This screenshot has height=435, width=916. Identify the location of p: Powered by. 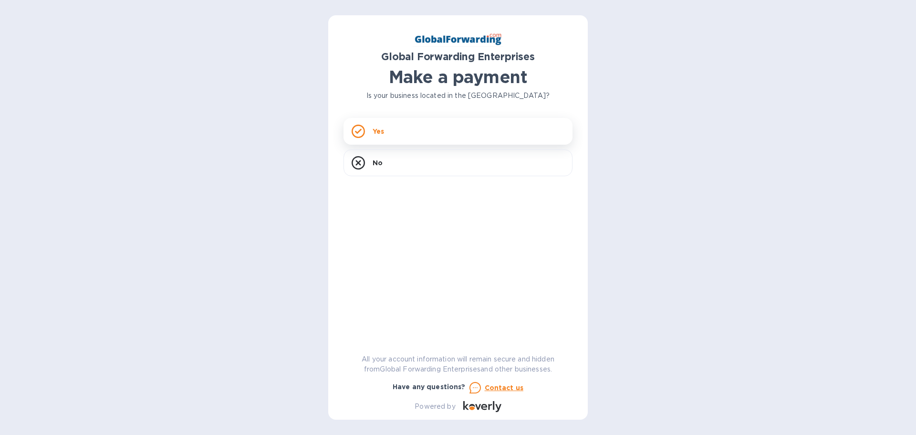
(435, 406).